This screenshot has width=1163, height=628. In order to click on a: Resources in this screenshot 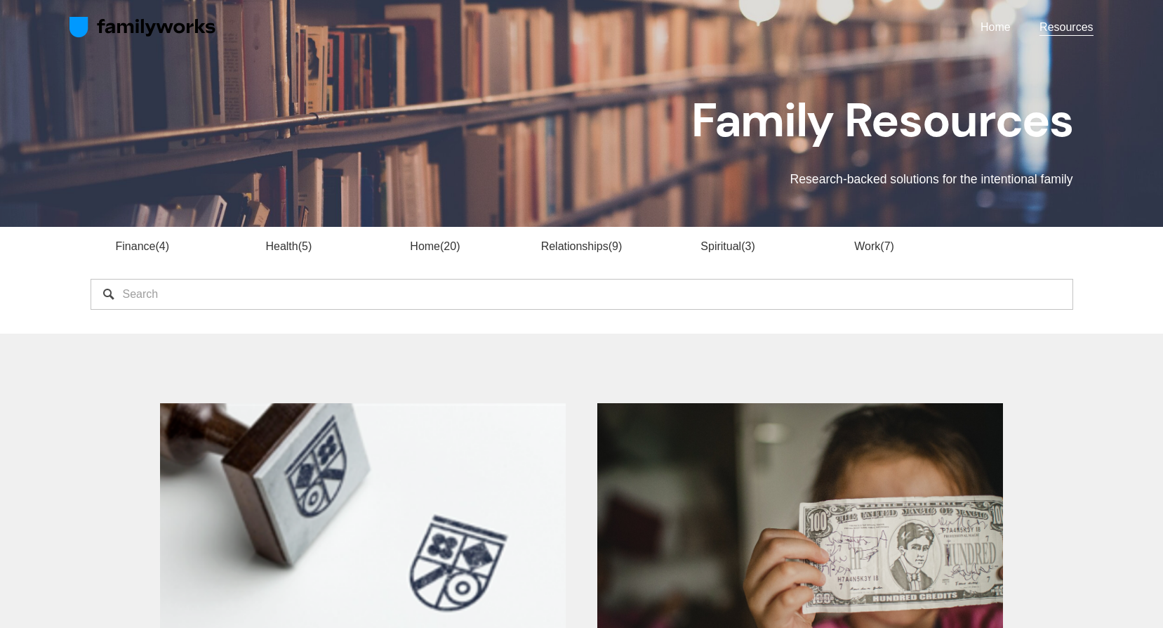, I will do `click(1066, 27)`.